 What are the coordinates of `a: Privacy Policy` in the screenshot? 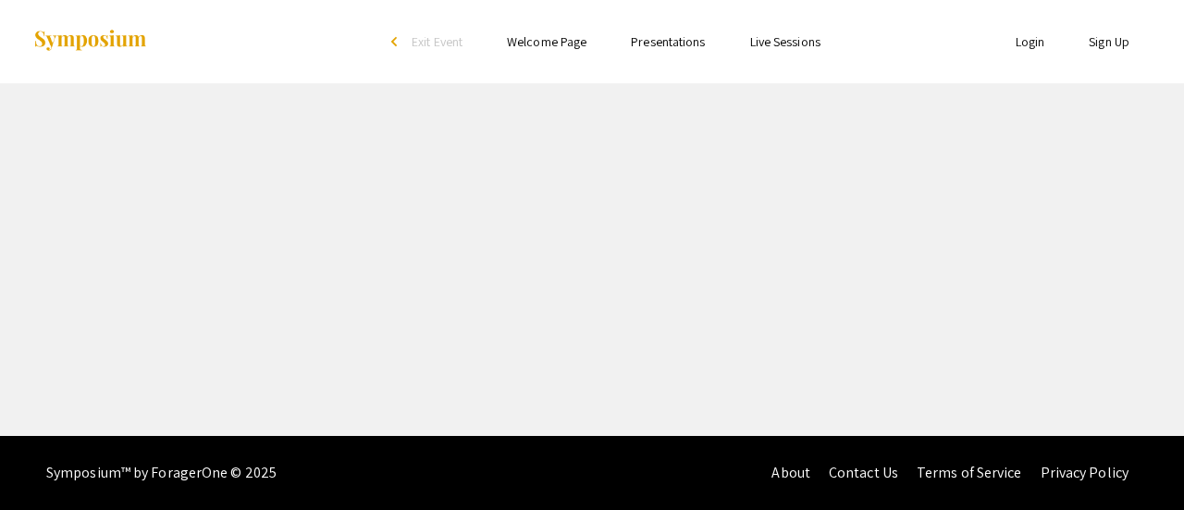 It's located at (1084, 472).